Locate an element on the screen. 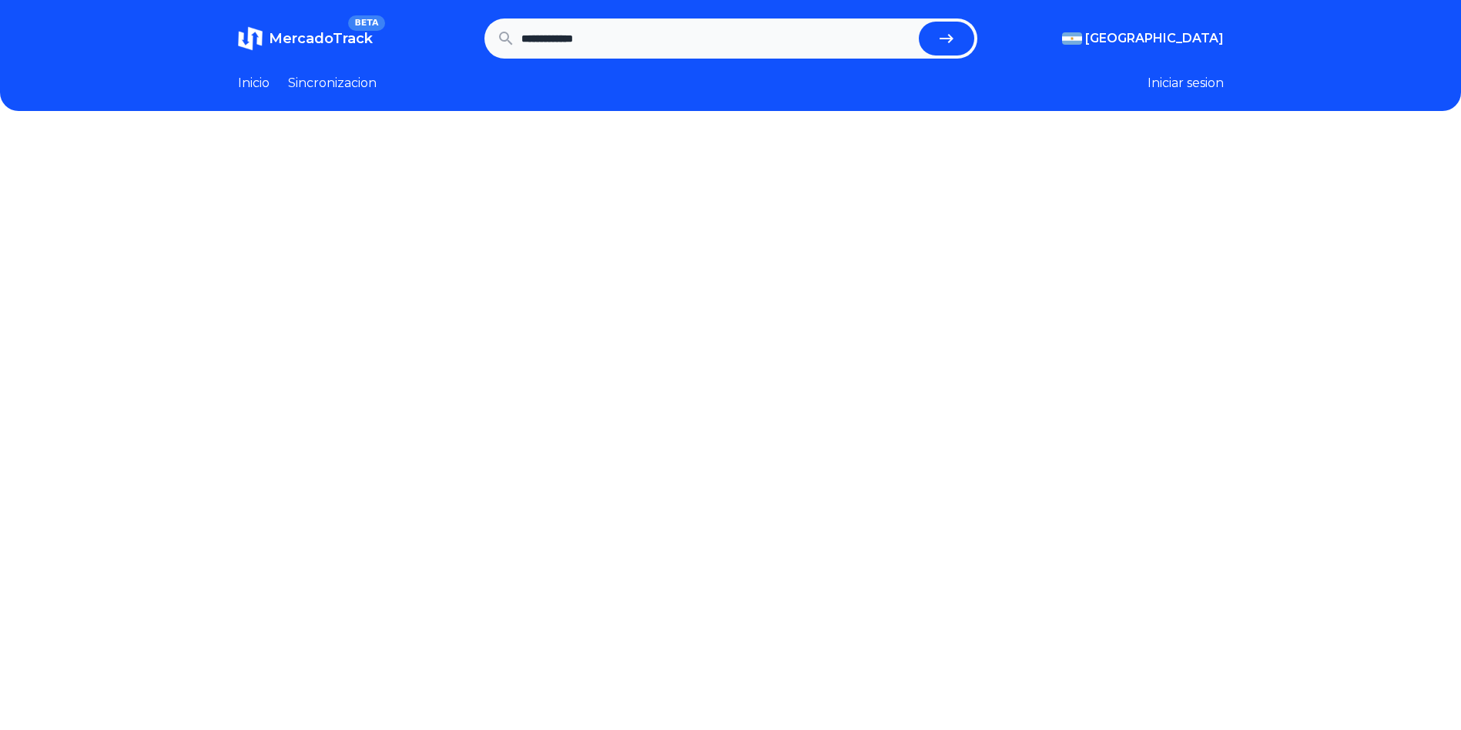 The image size is (1461, 730). a: Sincronizacion is located at coordinates (332, 83).